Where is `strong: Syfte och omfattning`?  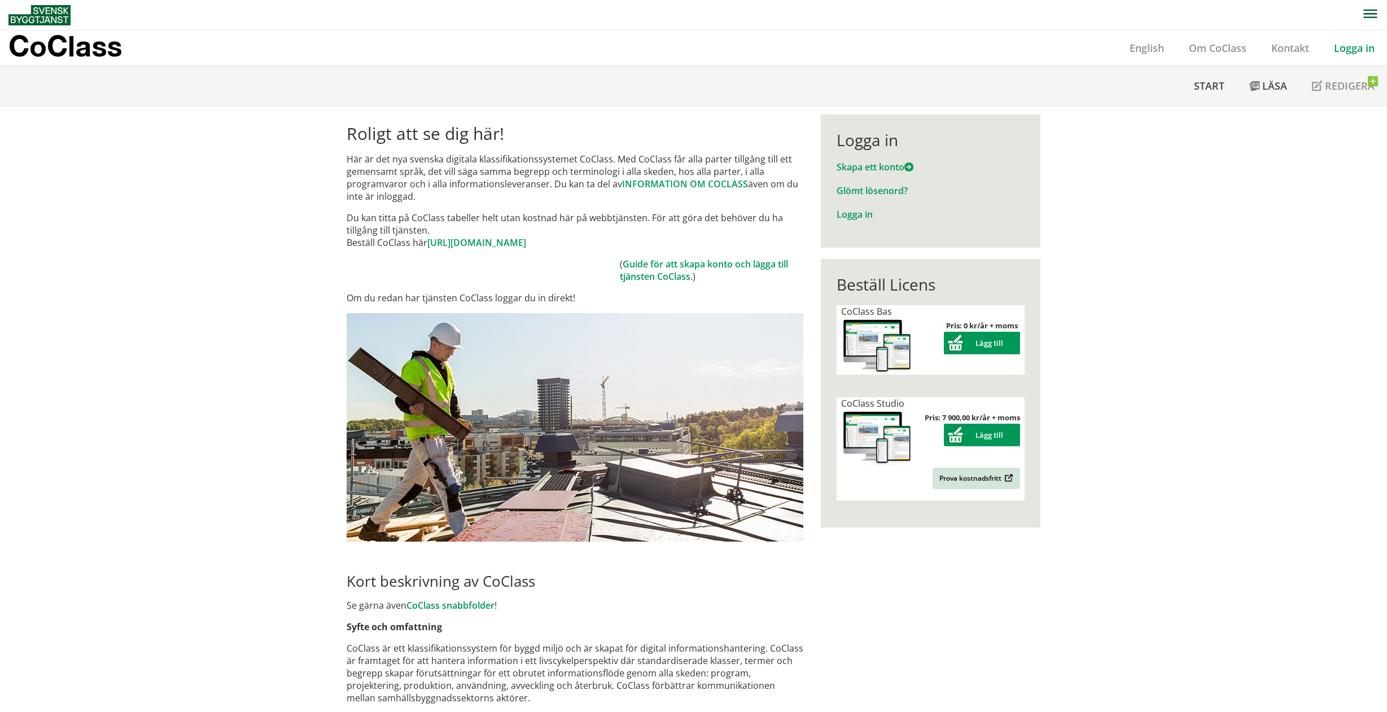
strong: Syfte och omfattning is located at coordinates (394, 627).